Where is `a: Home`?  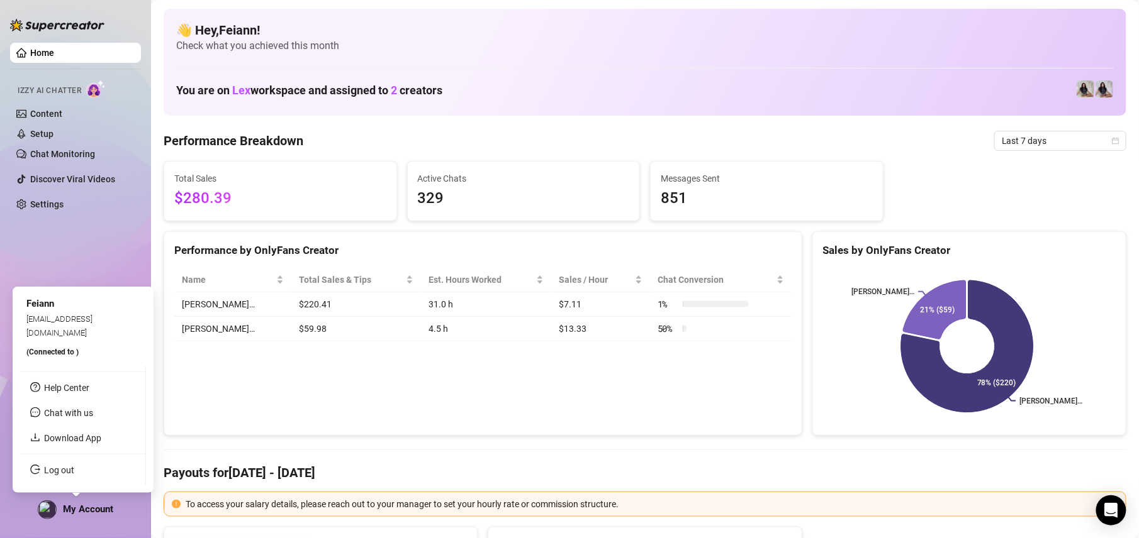
a: Home is located at coordinates (42, 53).